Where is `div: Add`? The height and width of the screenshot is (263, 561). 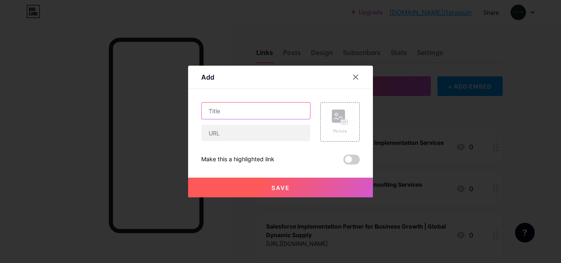 div: Add is located at coordinates (208, 77).